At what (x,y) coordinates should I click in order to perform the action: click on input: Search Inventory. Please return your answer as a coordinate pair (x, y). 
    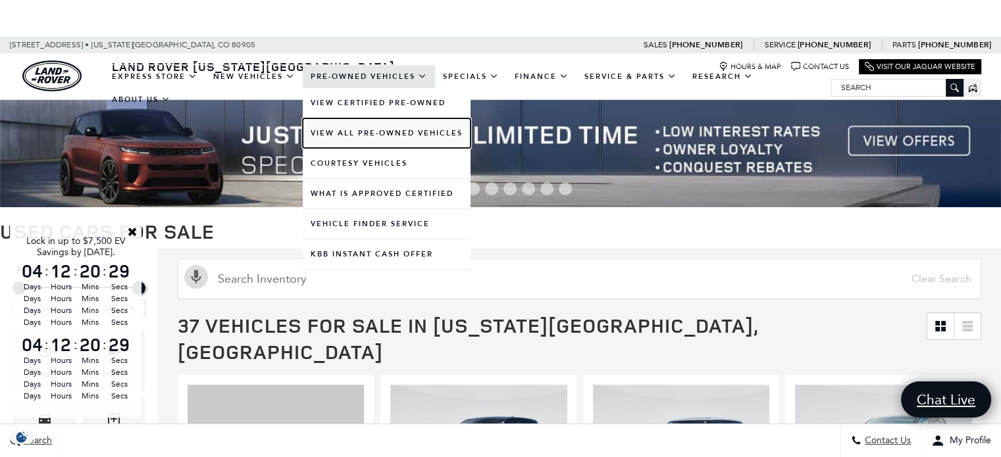
    Looking at the image, I should click on (579, 279).